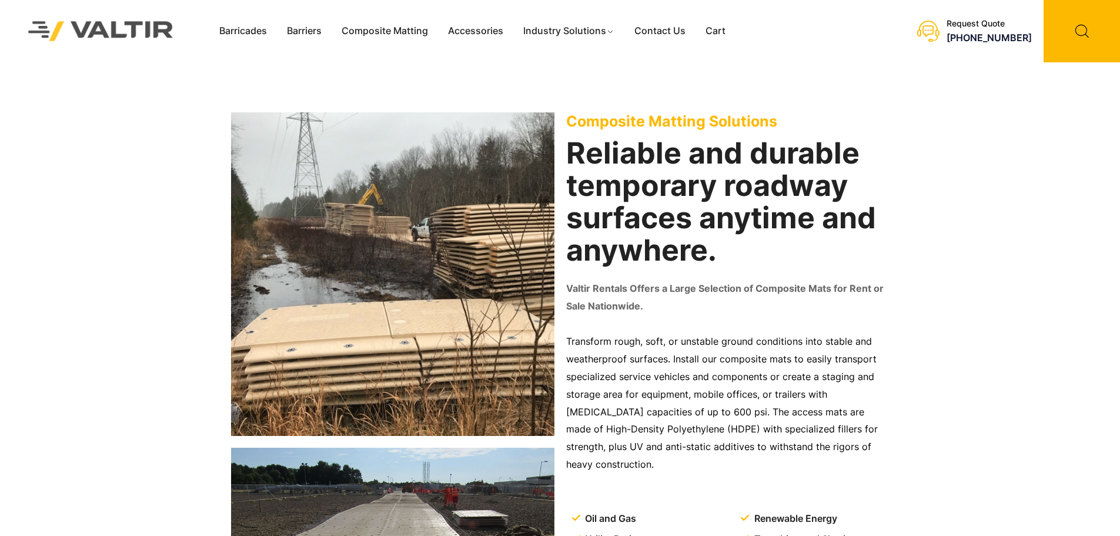 The image size is (1120, 536). What do you see at coordinates (715, 31) in the screenshot?
I see `a: Cart` at bounding box center [715, 31].